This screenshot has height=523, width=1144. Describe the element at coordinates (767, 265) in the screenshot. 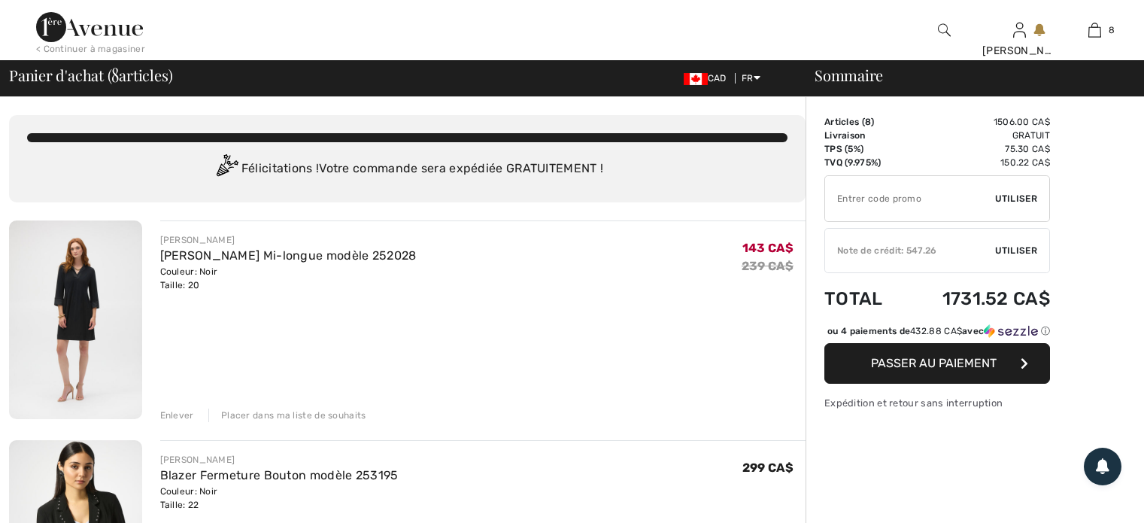

I see `s: 239 CA$` at that location.